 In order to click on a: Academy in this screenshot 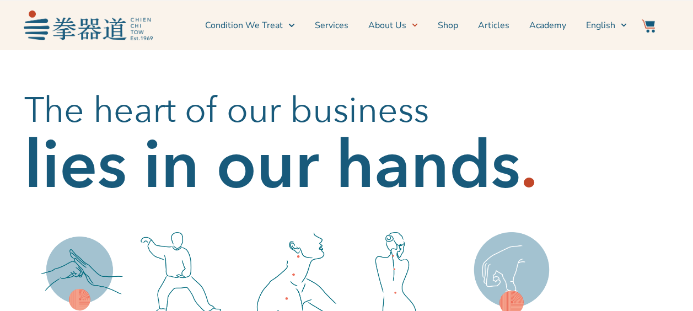, I will do `click(547, 25)`.